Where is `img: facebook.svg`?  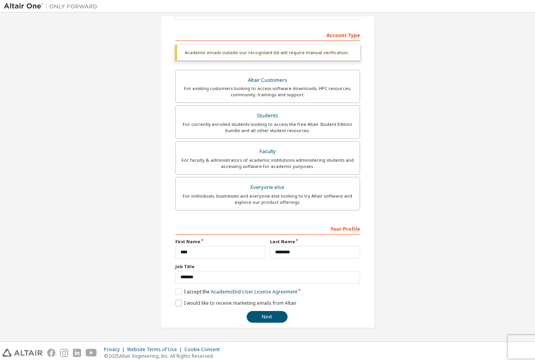
img: facebook.svg is located at coordinates (51, 353).